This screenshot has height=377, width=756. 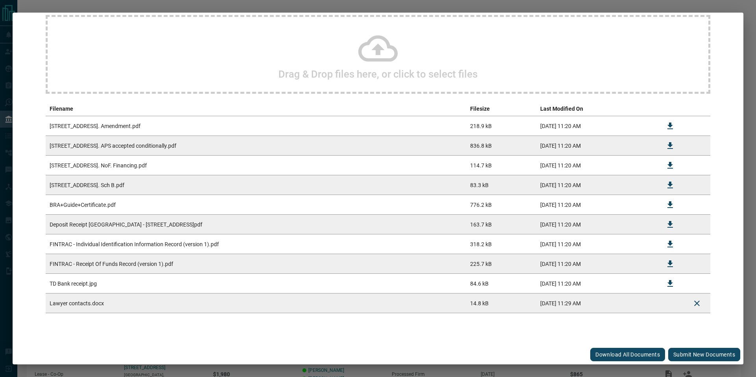 What do you see at coordinates (501, 146) in the screenshot?
I see `td: 836.8 kB` at bounding box center [501, 146].